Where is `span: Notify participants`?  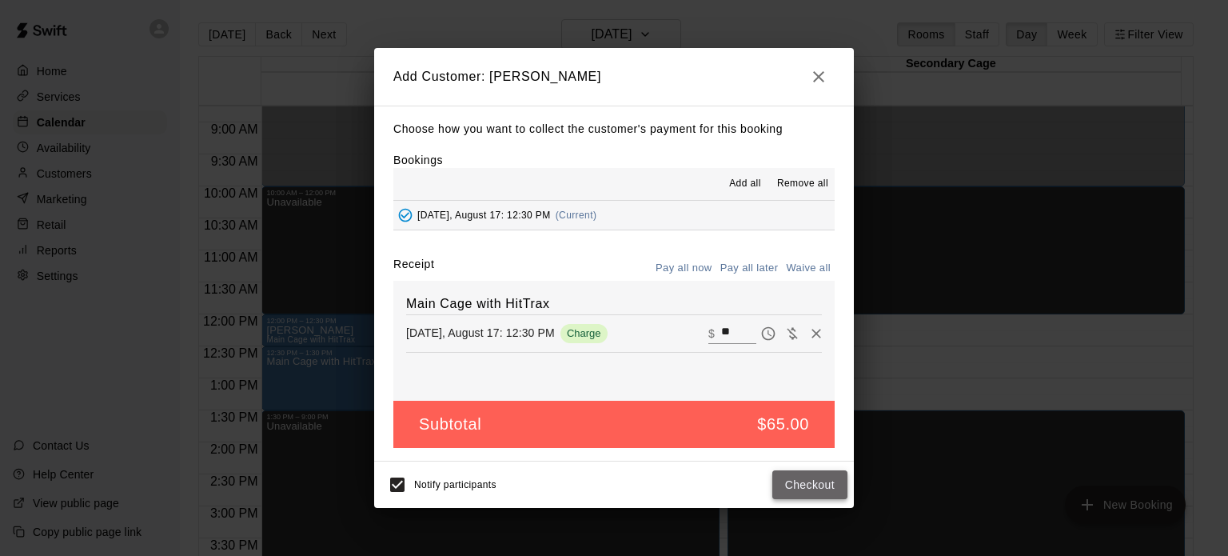 span: Notify participants is located at coordinates (455, 485).